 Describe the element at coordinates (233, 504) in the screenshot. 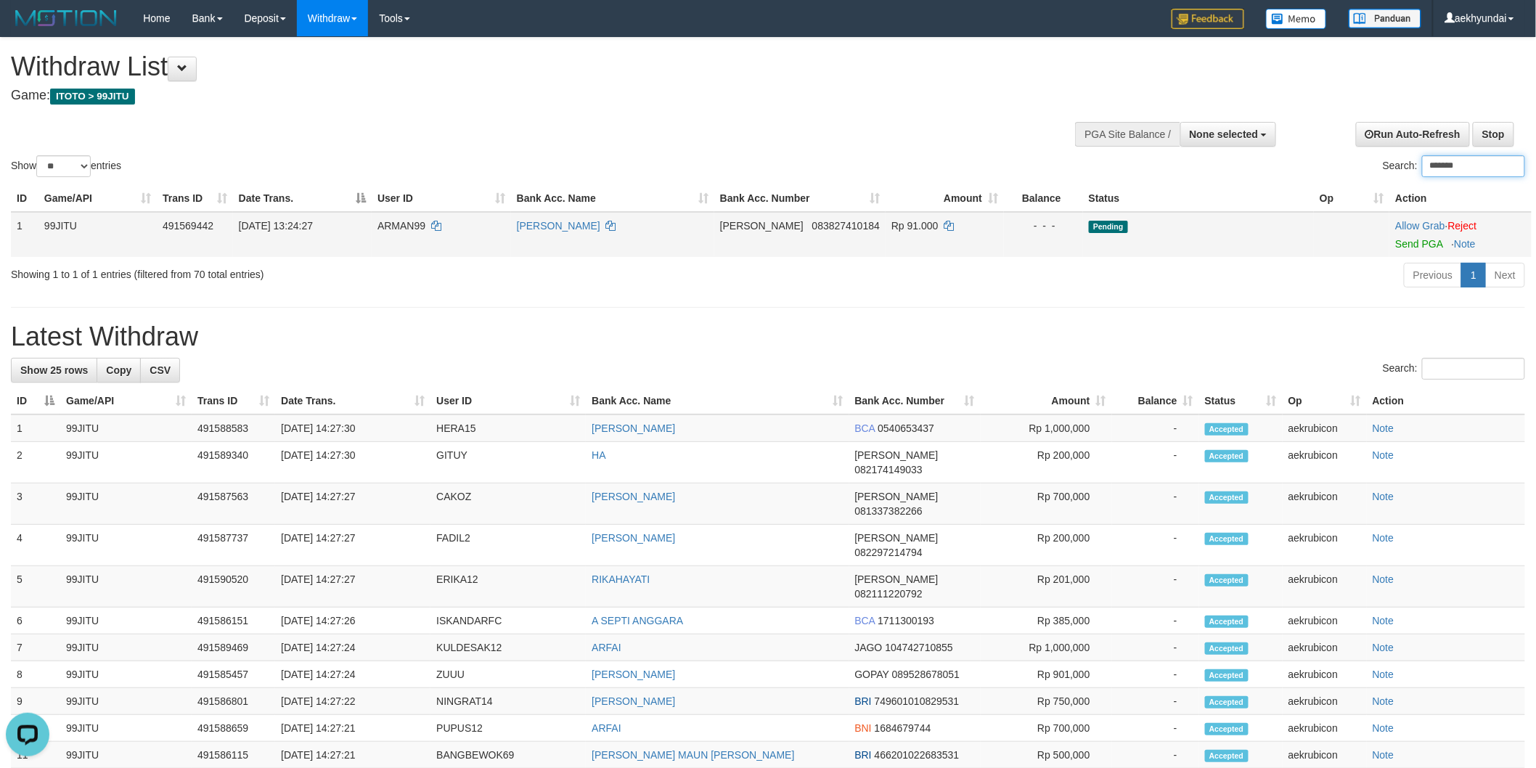

I see `td: 491587563` at that location.